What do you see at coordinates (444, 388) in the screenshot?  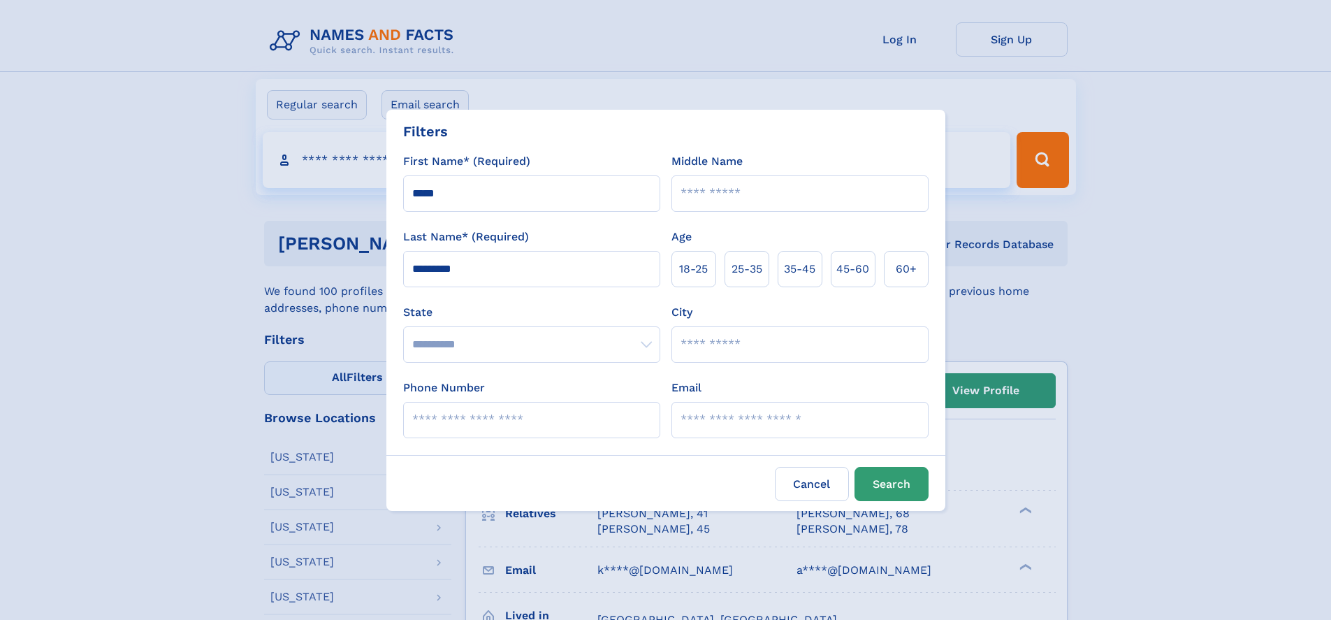 I see `label: Phone Number` at bounding box center [444, 388].